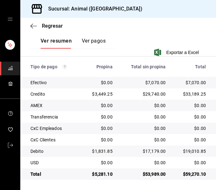  Describe the element at coordinates (190, 174) in the screenshot. I see `div: $59,270.10` at that location.